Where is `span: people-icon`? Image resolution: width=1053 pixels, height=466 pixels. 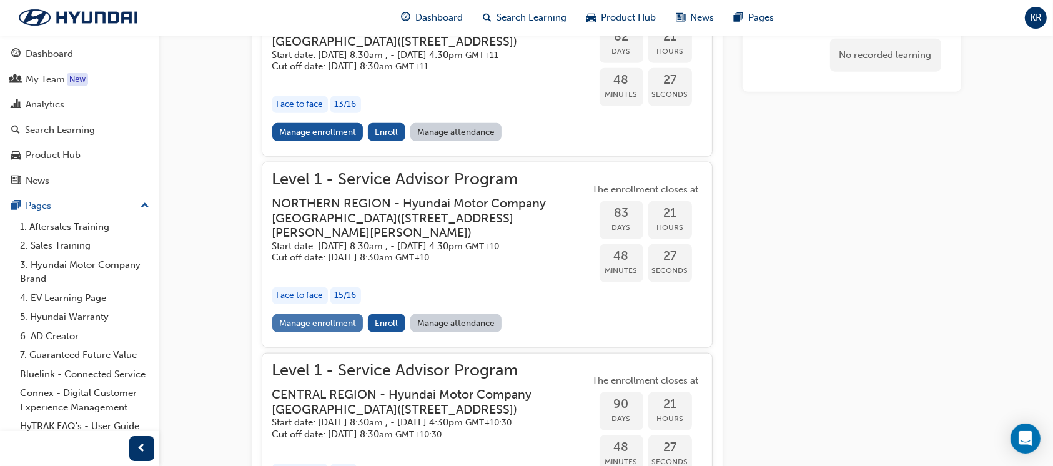 span: people-icon is located at coordinates (16, 80).